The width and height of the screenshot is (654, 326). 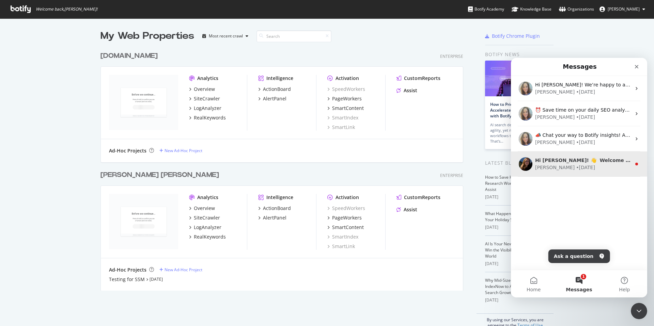 What do you see at coordinates (147, 36) in the screenshot?
I see `div: My Web Properties` at bounding box center [147, 36].